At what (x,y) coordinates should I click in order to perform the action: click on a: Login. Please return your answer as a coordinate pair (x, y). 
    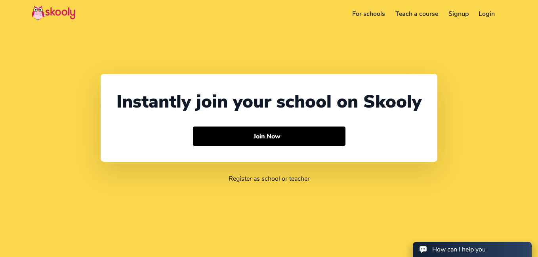
    Looking at the image, I should click on (486, 14).